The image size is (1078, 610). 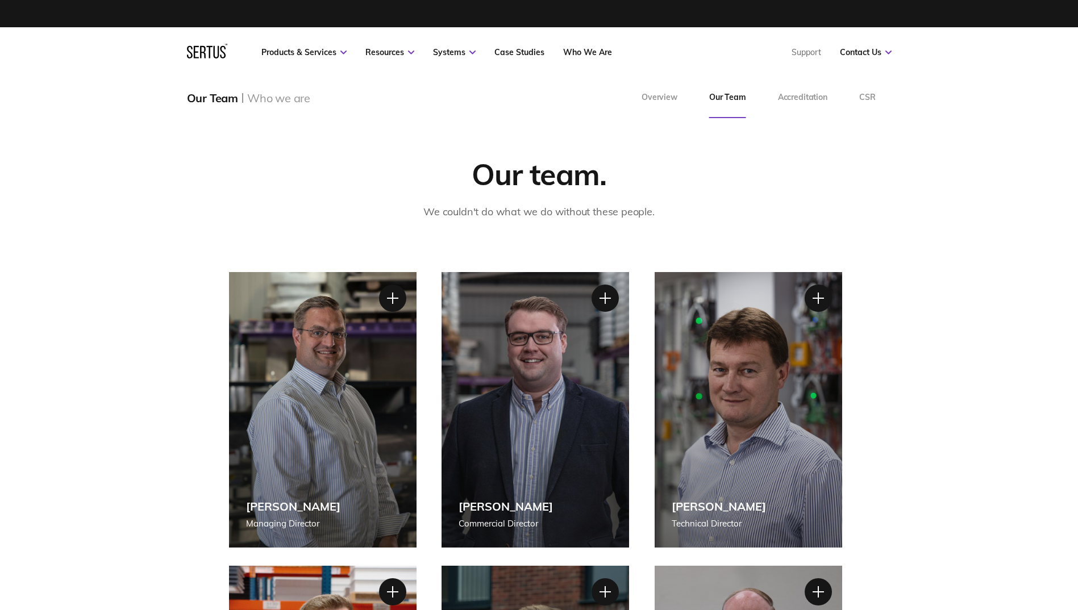 I want to click on div: Managing Director, so click(x=293, y=524).